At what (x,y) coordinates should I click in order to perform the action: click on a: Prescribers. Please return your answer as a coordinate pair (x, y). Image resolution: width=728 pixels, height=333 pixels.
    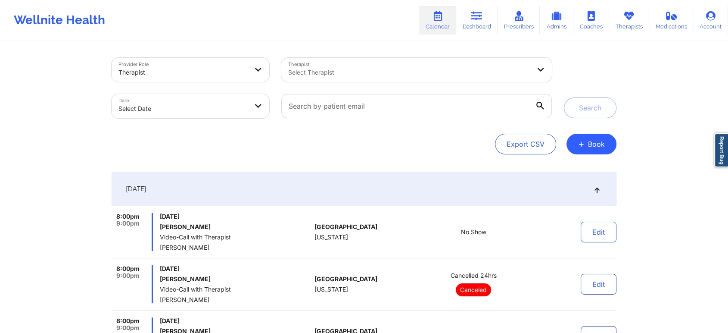
    Looking at the image, I should click on (519, 20).